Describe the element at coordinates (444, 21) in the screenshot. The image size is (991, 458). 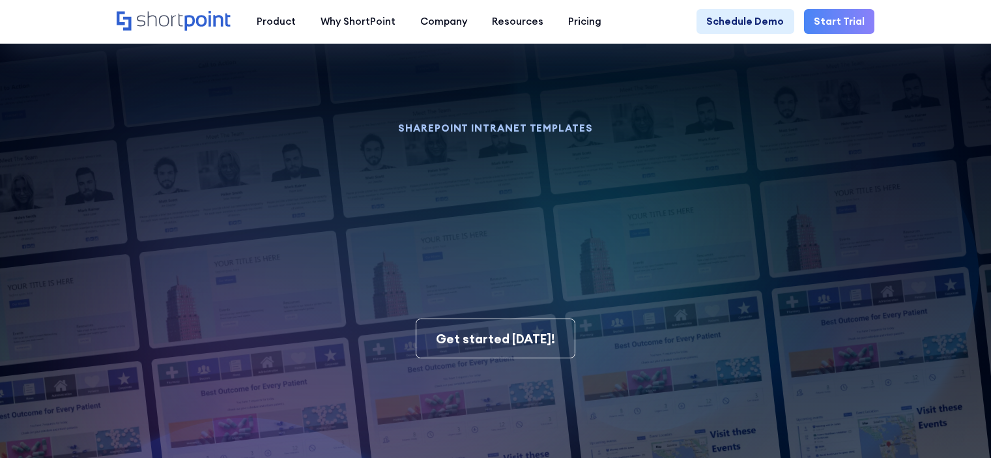
I see `div: Company` at that location.